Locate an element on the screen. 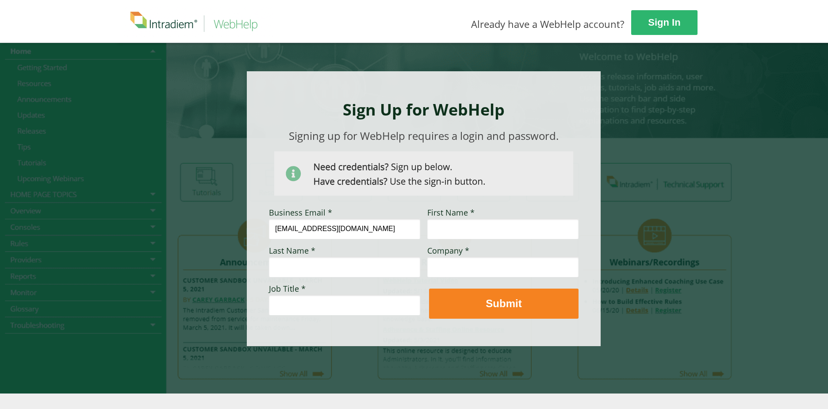 The width and height of the screenshot is (828, 409). span: Signing up for WebHelp requires a login and password. is located at coordinates (424, 135).